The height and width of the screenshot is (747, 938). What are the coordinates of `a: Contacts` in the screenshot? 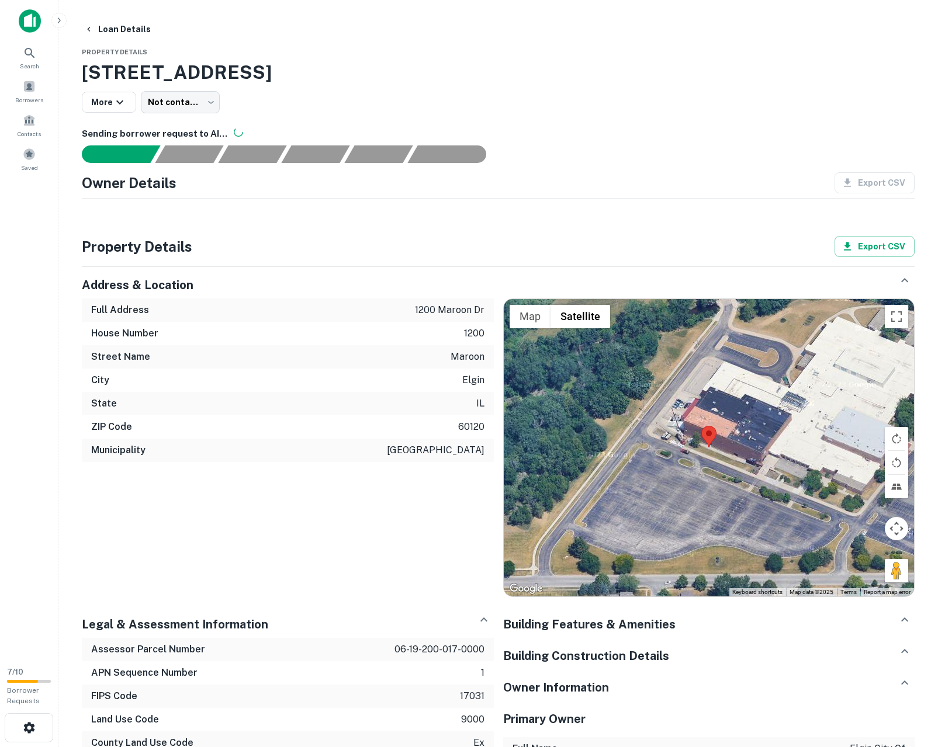 It's located at (29, 125).